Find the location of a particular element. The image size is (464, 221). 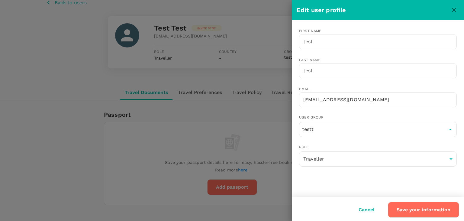

span: Last name is located at coordinates (310, 60).